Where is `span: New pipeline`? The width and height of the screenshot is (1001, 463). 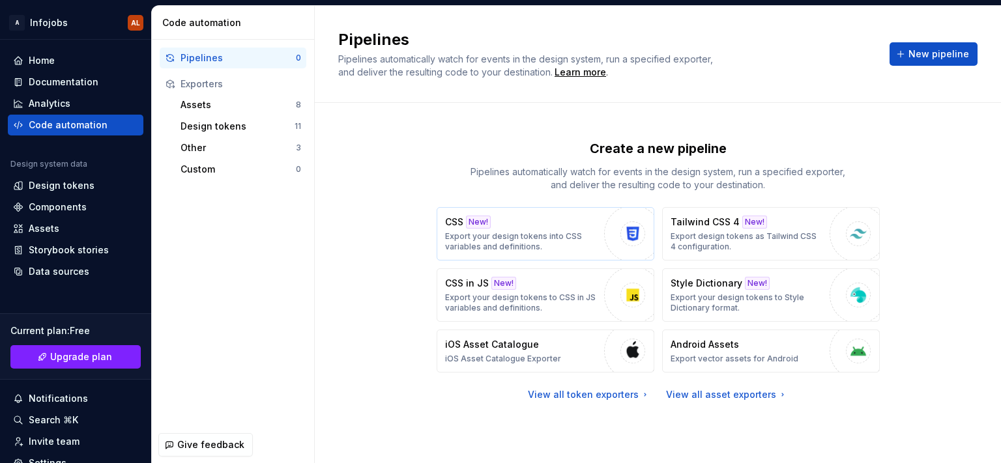
span: New pipeline is located at coordinates (938, 54).